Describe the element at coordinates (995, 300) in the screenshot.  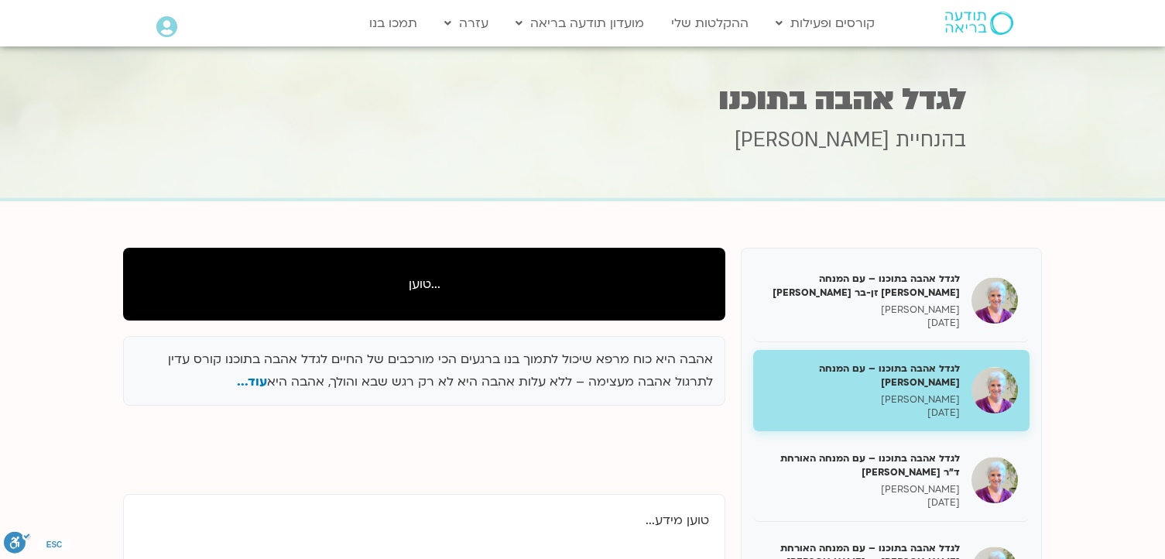
I see `img: לגדל אהבה בתוכנו – עם המנחה האורחת צילה זן-בר צור` at that location.